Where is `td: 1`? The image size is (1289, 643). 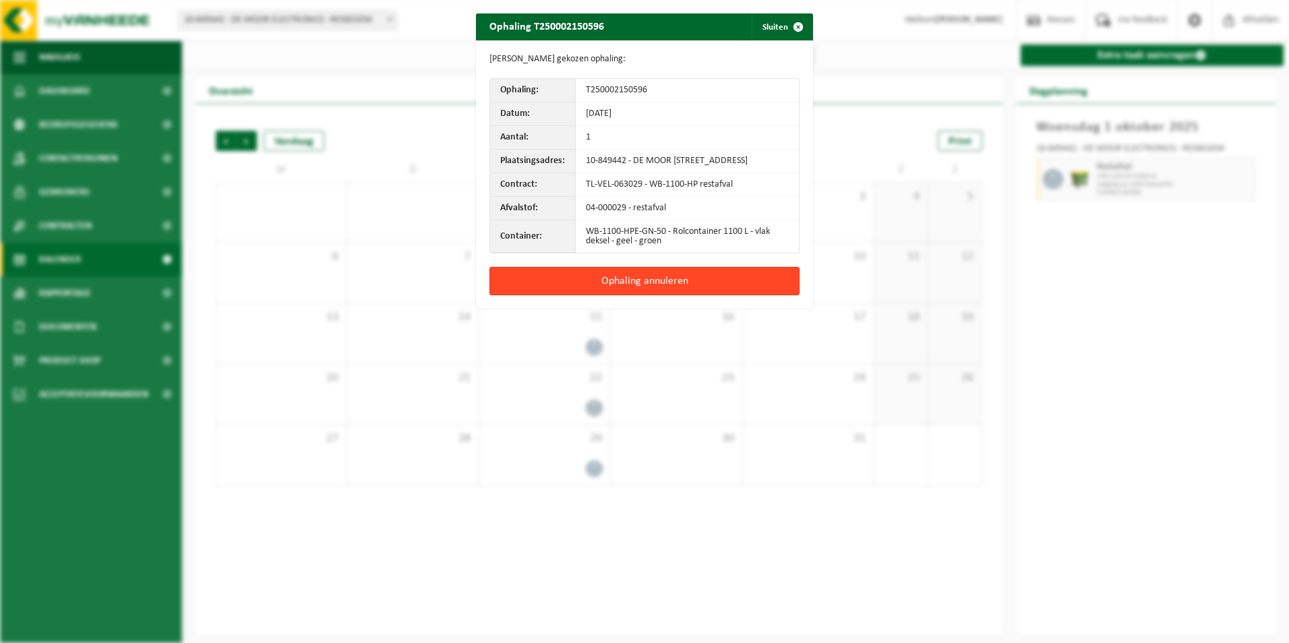
td: 1 is located at coordinates (687, 138).